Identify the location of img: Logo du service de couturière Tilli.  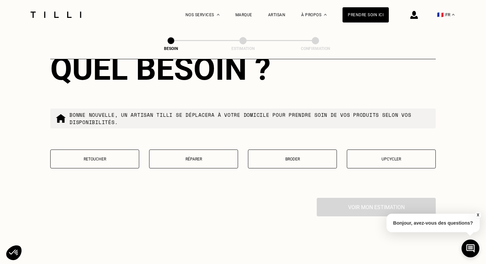
(56, 15).